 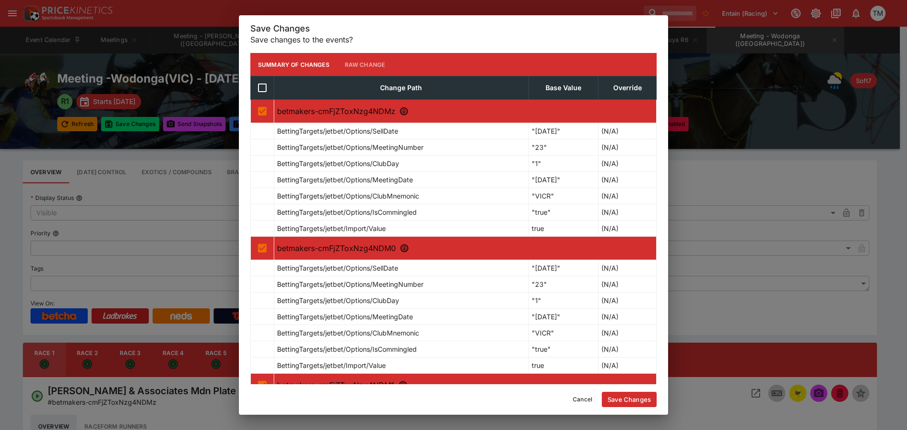 I want to click on button: Raw Change, so click(x=365, y=64).